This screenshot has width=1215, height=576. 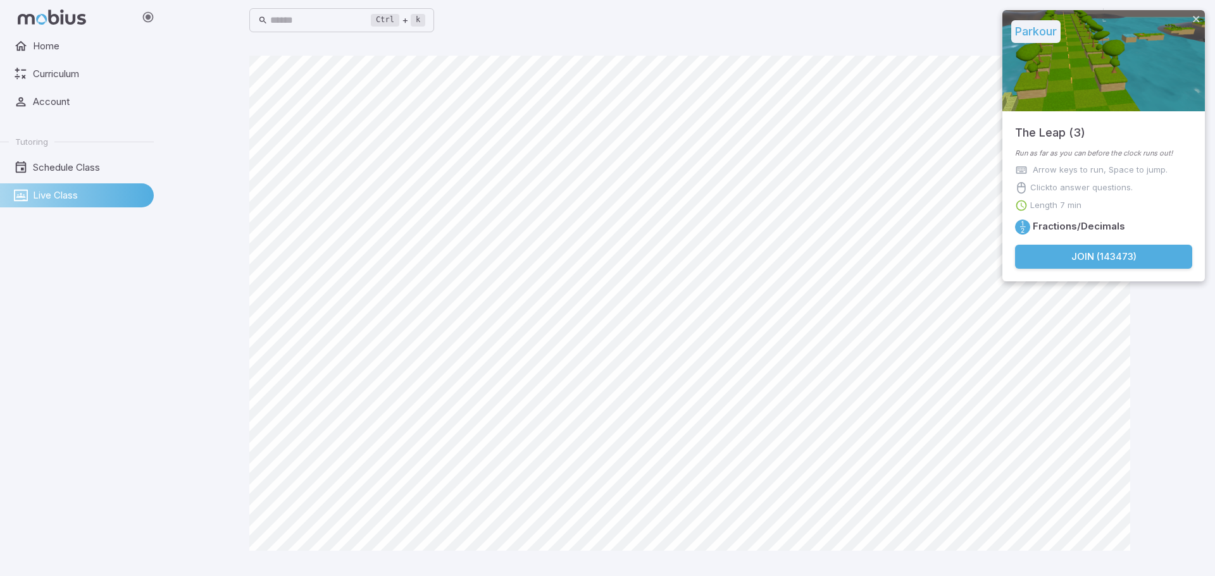 I want to click on span: Curriculum, so click(x=89, y=74).